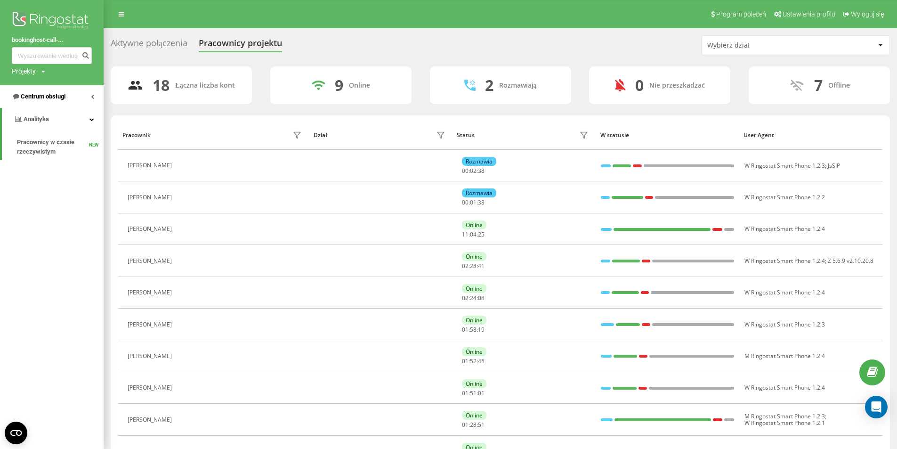  What do you see at coordinates (818, 85) in the screenshot?
I see `div: 7` at bounding box center [818, 85].